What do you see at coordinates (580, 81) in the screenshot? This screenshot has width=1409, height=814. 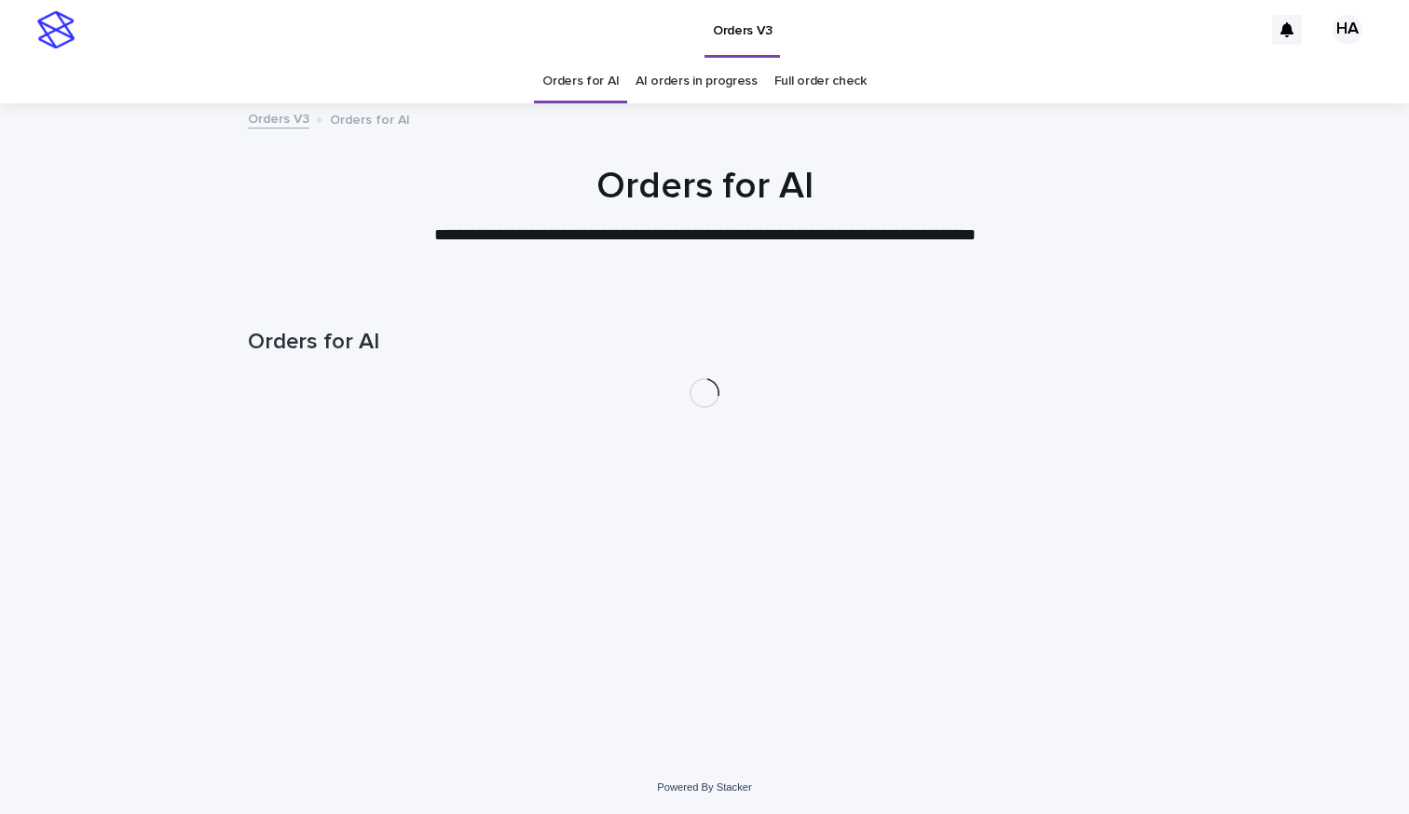 I see `a: Orders for AI` at bounding box center [580, 81].